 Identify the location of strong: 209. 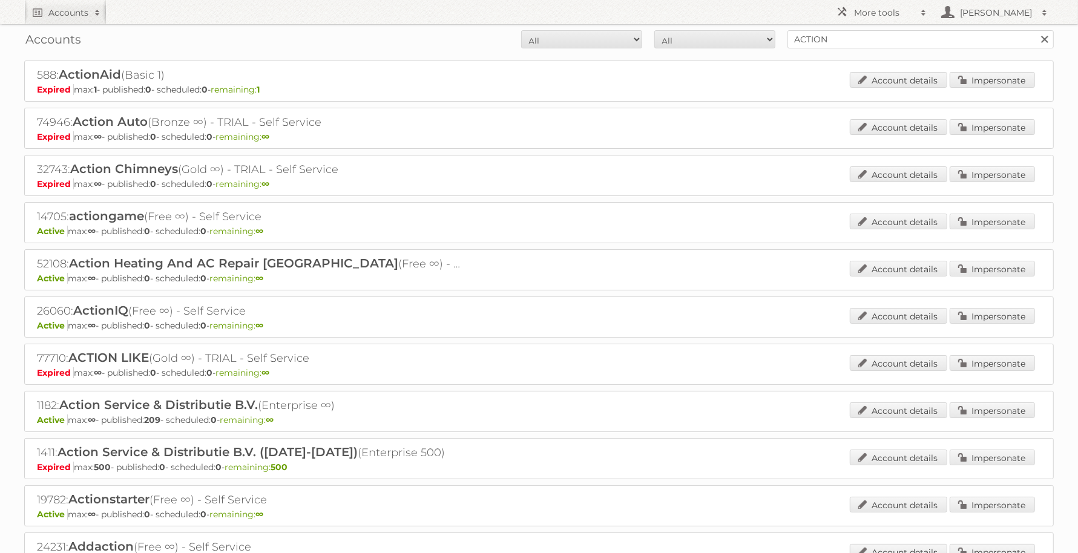
(152, 420).